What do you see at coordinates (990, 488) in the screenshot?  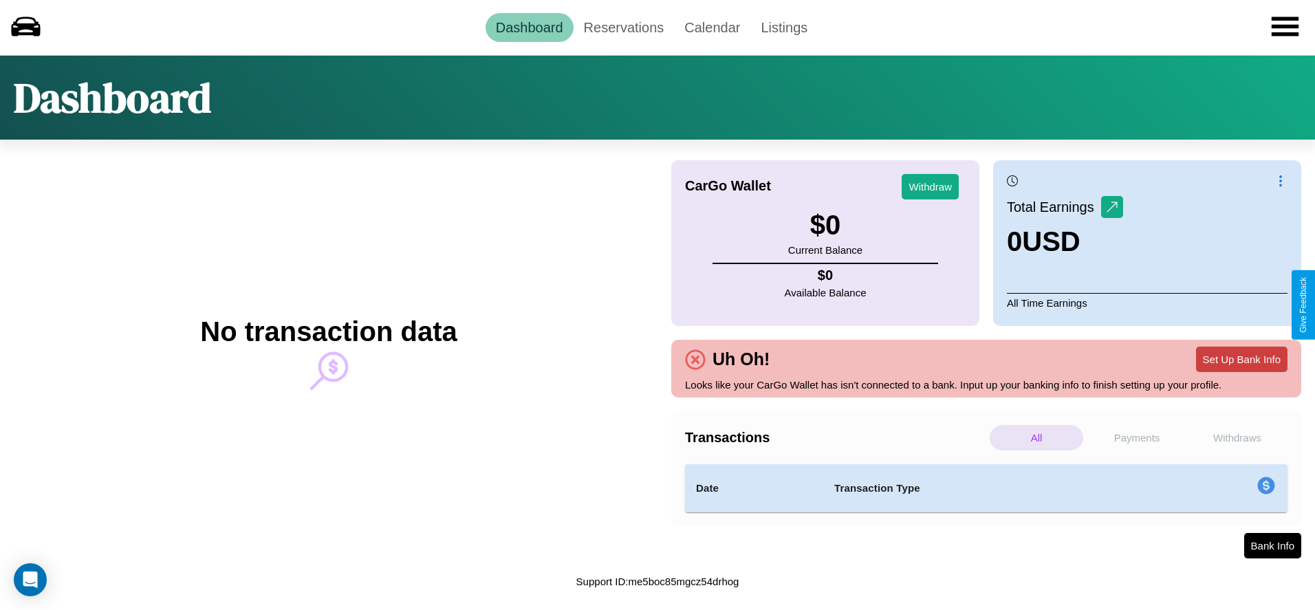 I see `h4: Transaction Type` at bounding box center [990, 488].